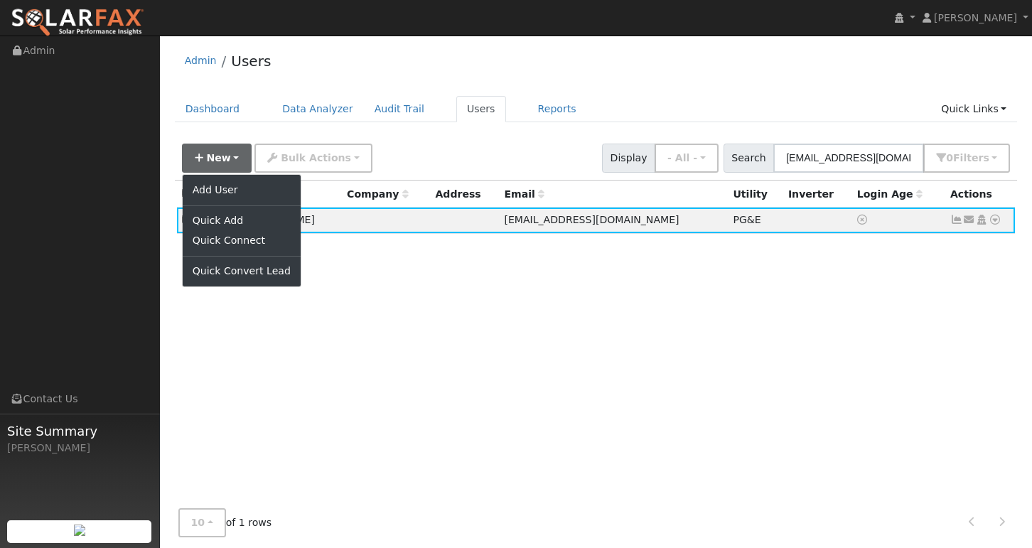 Image resolution: width=1032 pixels, height=548 pixels. Describe the element at coordinates (242, 271) in the screenshot. I see `a: Quick Convert Lead` at that location.